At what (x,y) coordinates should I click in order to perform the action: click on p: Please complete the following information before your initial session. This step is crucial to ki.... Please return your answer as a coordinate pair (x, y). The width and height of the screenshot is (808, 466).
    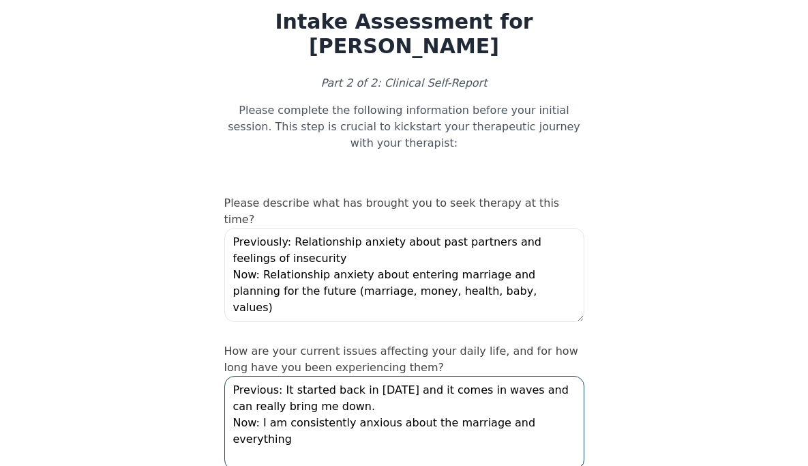
    Looking at the image, I should click on (404, 127).